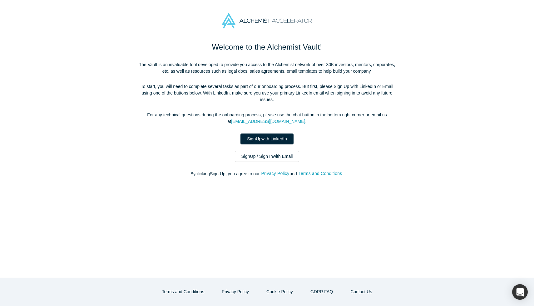 The width and height of the screenshot is (534, 306). Describe the element at coordinates (361, 292) in the screenshot. I see `button: Contact Us` at that location.